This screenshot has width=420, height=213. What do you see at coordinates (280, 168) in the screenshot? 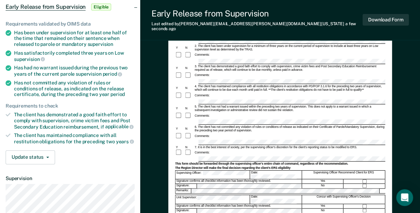
I see `div: The Region Director will make the final decision regarding the client's ERS eligibility` at bounding box center [280, 168].